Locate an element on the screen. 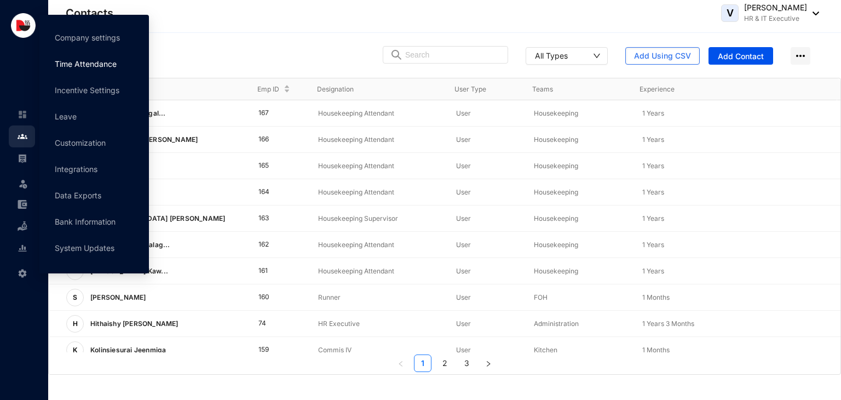 Image resolution: width=841 pixels, height=400 pixels. p: Kitchen is located at coordinates (579, 350).